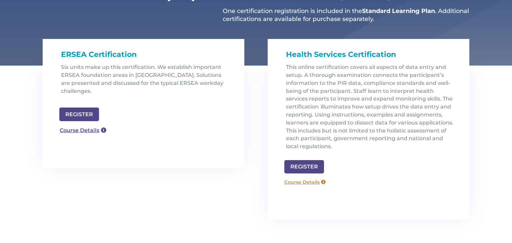  Describe the element at coordinates (99, 54) in the screenshot. I see `span: ERSEA Certification` at that location.